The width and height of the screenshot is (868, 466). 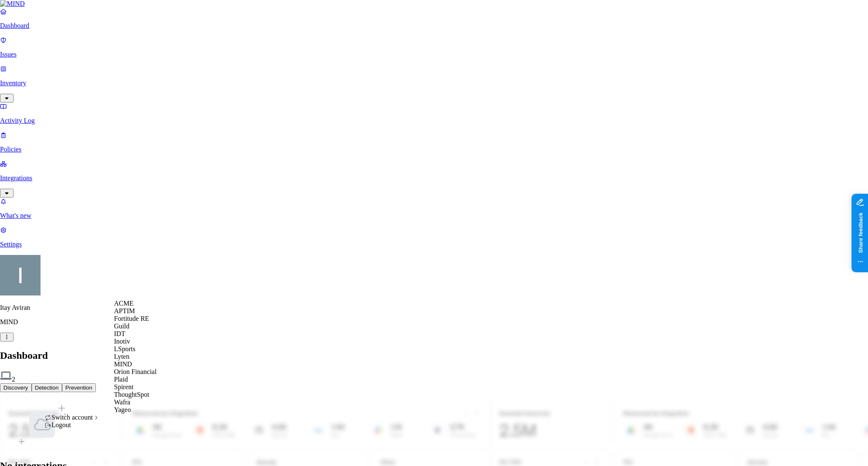 I want to click on span: Fortitude RE, so click(x=131, y=318).